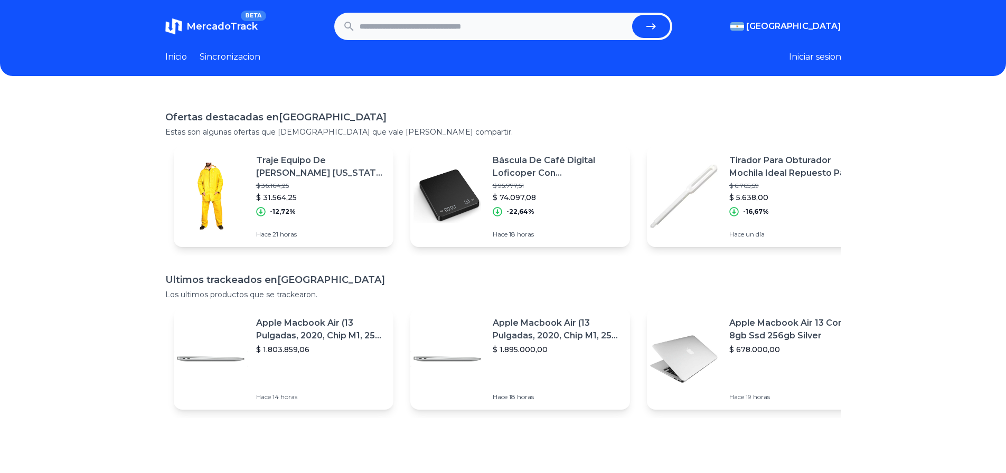 The height and width of the screenshot is (473, 1006). I want to click on p: $ 6.765,59, so click(794, 186).